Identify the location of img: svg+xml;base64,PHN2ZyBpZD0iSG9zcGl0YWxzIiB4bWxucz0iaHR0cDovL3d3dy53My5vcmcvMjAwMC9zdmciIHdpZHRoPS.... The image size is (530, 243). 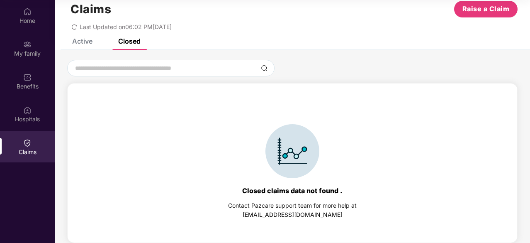
(27, 110).